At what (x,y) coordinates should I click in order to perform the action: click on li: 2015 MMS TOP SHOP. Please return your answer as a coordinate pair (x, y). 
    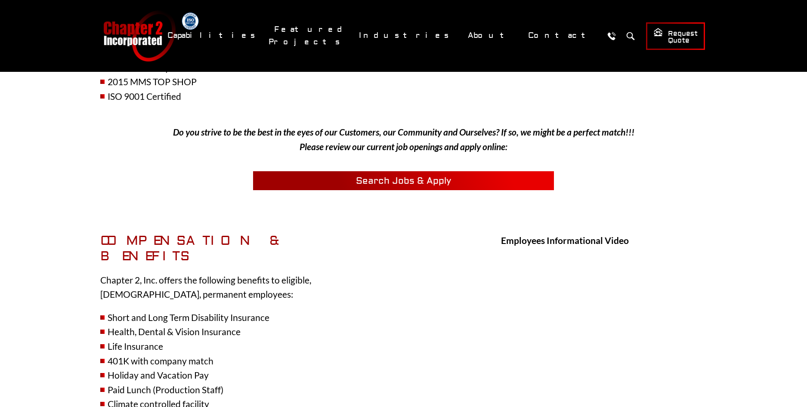
    Looking at the image, I should click on (404, 82).